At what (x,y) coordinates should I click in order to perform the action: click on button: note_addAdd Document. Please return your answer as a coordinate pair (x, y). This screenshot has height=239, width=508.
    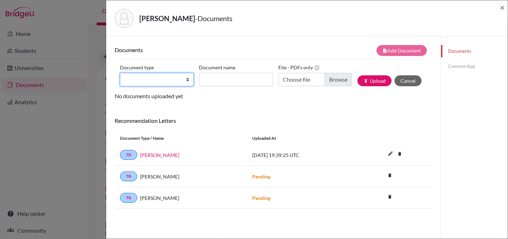
    Looking at the image, I should click on (401, 50).